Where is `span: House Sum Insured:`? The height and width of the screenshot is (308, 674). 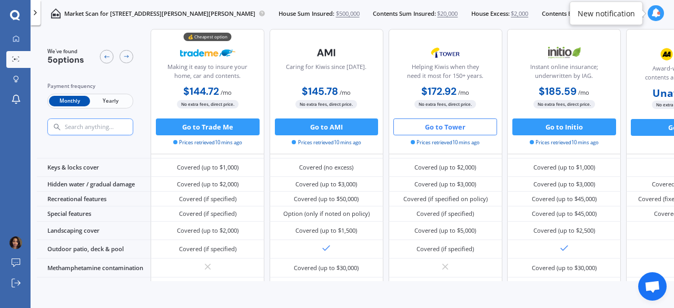
span: House Sum Insured: is located at coordinates (307, 14).